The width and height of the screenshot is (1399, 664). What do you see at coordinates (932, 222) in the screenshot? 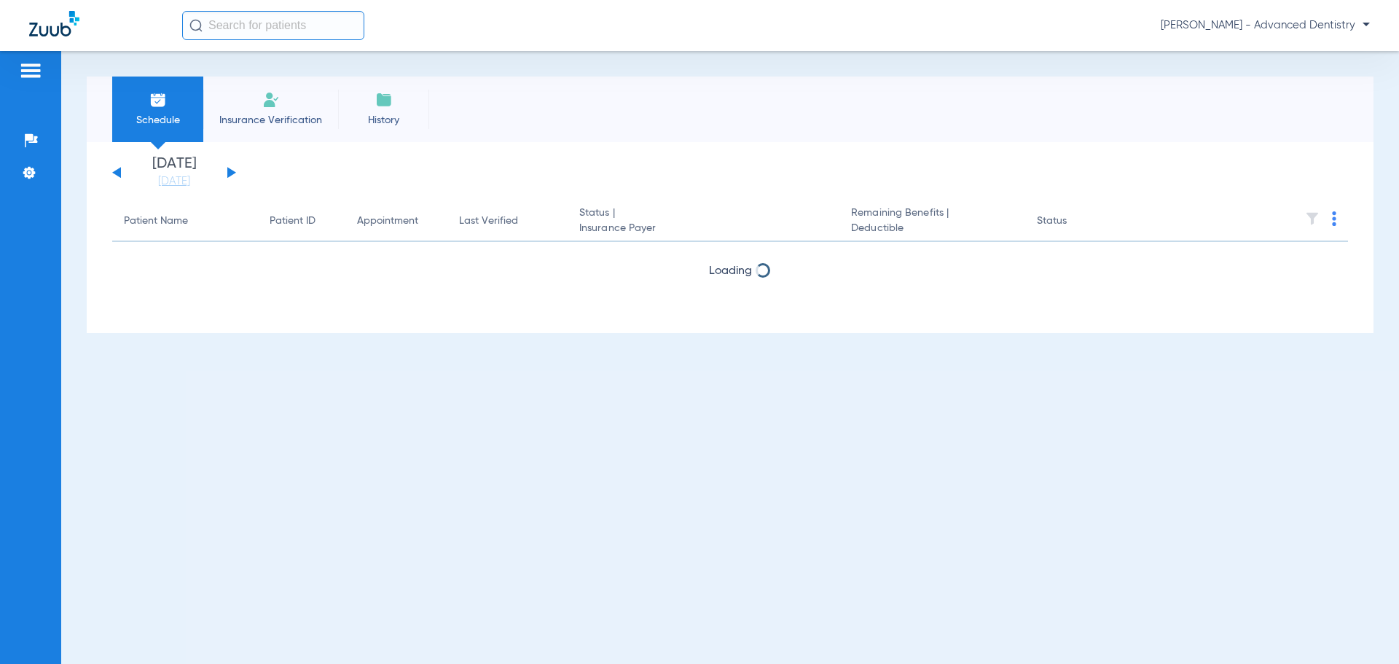
I see `th: Remaining Benefits |` at bounding box center [932, 222].